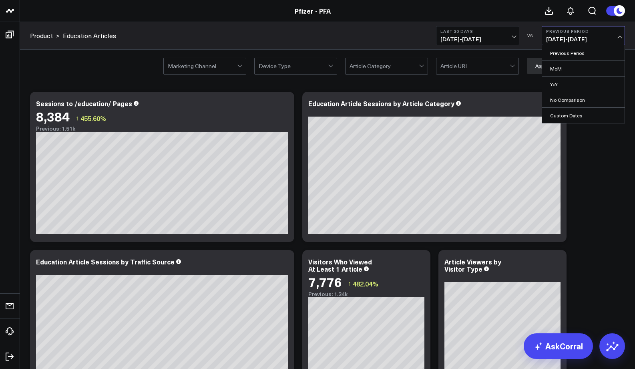 The width and height of the screenshot is (635, 369). Describe the element at coordinates (366, 294) in the screenshot. I see `div: Previous: 1.34k` at that location.